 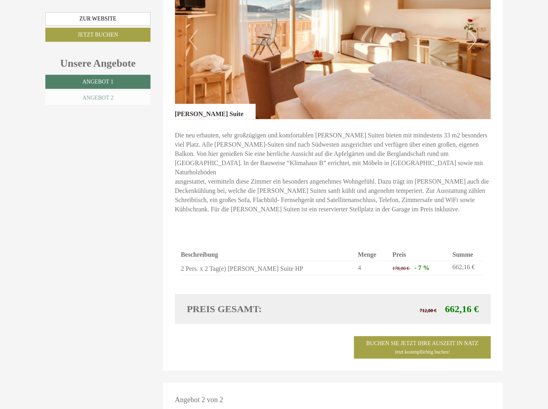 I want to click on span: Angebot 1, so click(x=98, y=81).